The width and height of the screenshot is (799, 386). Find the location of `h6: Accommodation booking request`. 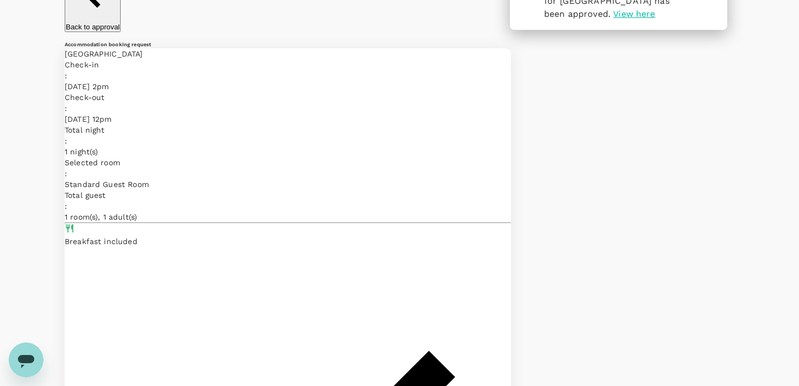

h6: Accommodation booking request is located at coordinates (288, 44).